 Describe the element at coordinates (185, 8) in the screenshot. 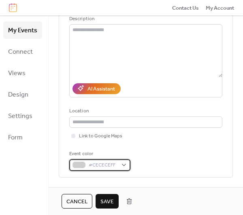

I see `span: Contact Us` at that location.